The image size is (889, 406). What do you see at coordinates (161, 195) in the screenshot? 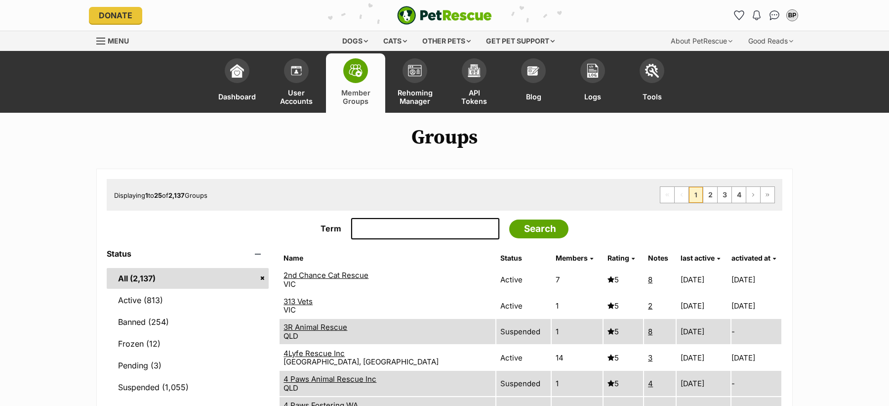
I see `span: Displaying to of Groups` at bounding box center [161, 195].